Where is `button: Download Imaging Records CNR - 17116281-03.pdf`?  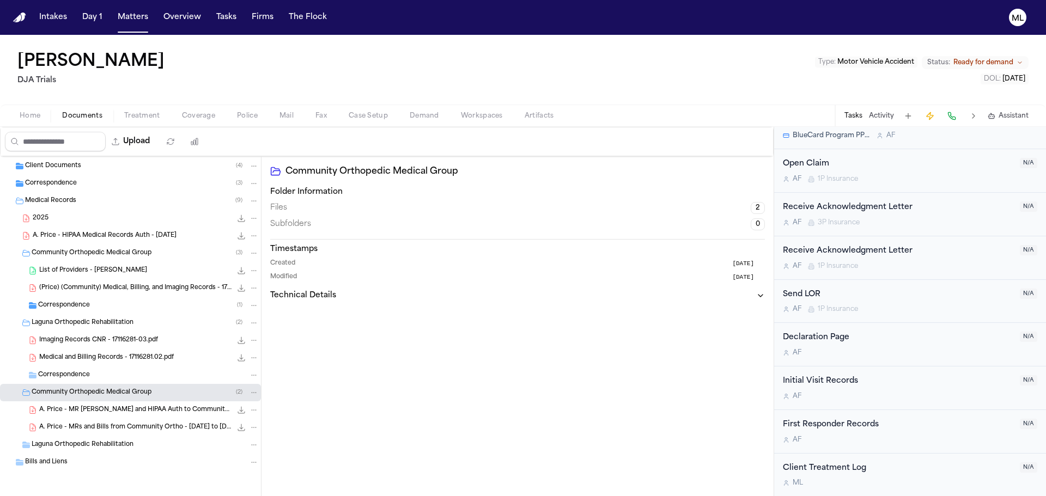
button: Download Imaging Records CNR - 17116281-03.pdf is located at coordinates (241, 341).